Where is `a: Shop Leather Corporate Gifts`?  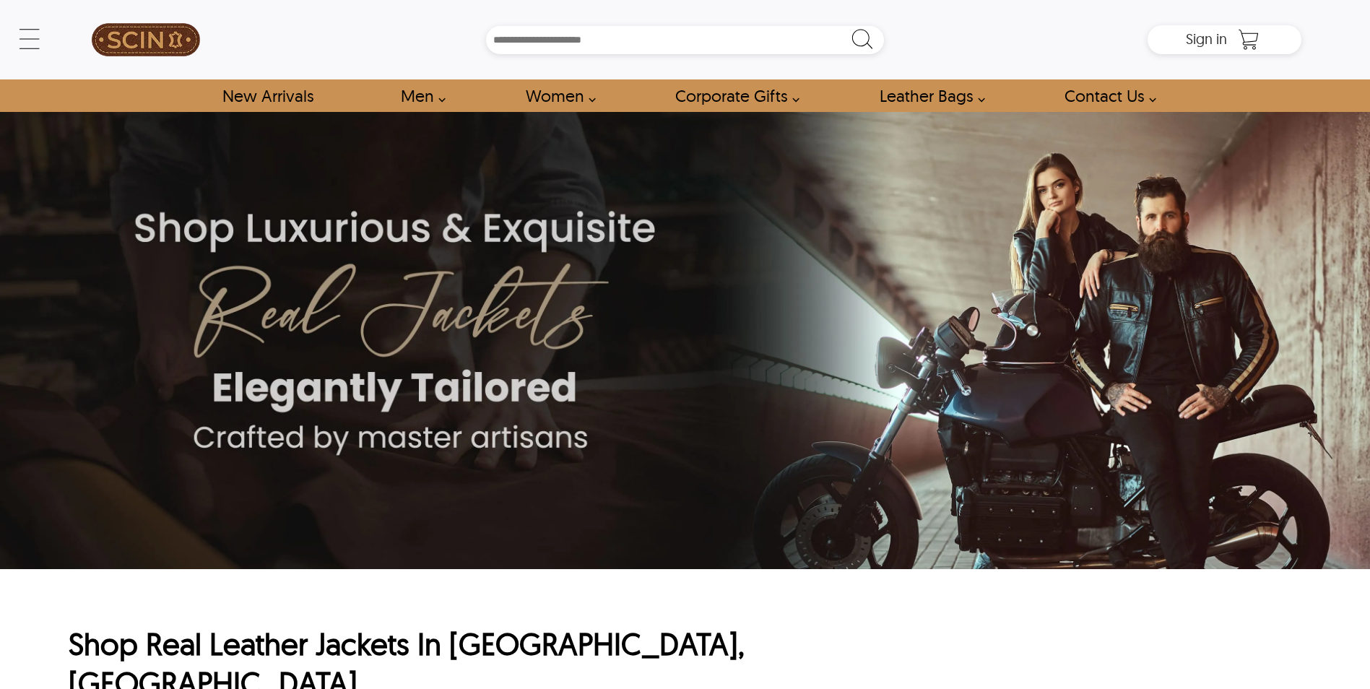
a: Shop Leather Corporate Gifts is located at coordinates (733, 95).